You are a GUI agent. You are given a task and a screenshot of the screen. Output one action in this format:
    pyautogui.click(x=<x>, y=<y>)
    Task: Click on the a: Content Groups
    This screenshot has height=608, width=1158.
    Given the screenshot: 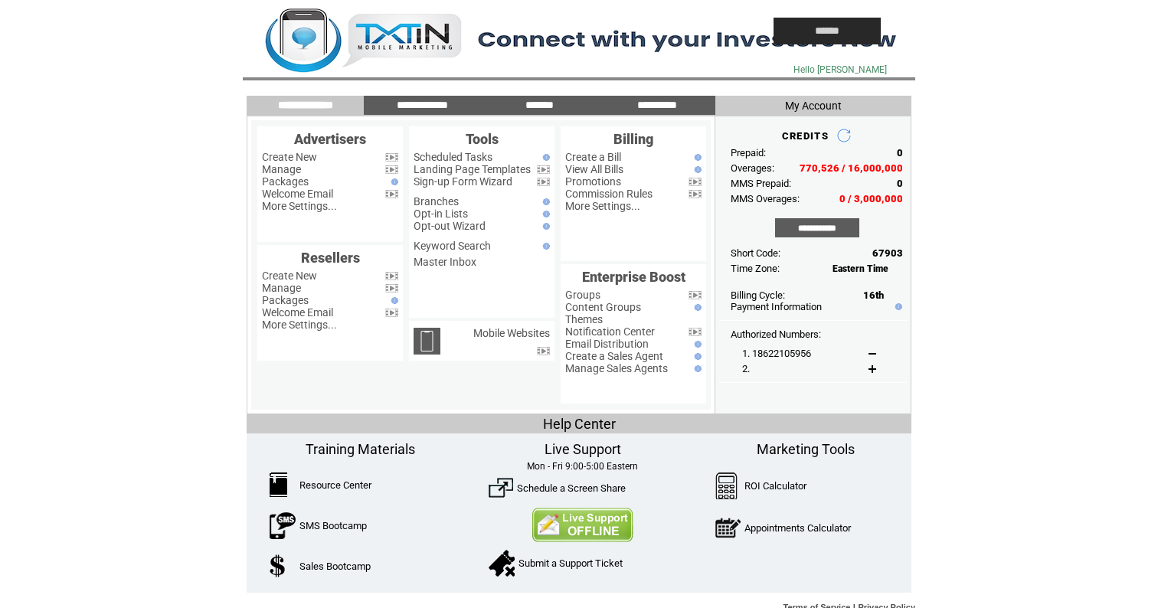 What is the action you would take?
    pyautogui.click(x=603, y=307)
    